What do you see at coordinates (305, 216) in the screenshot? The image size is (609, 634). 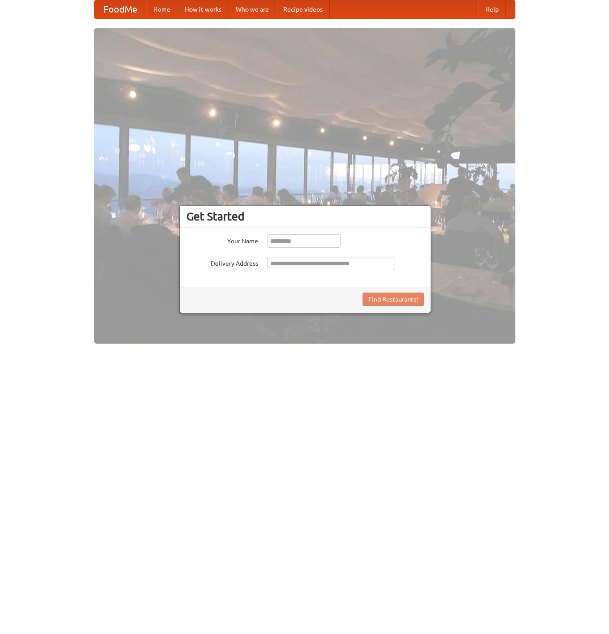 I see `h3: Get Started` at bounding box center [305, 216].